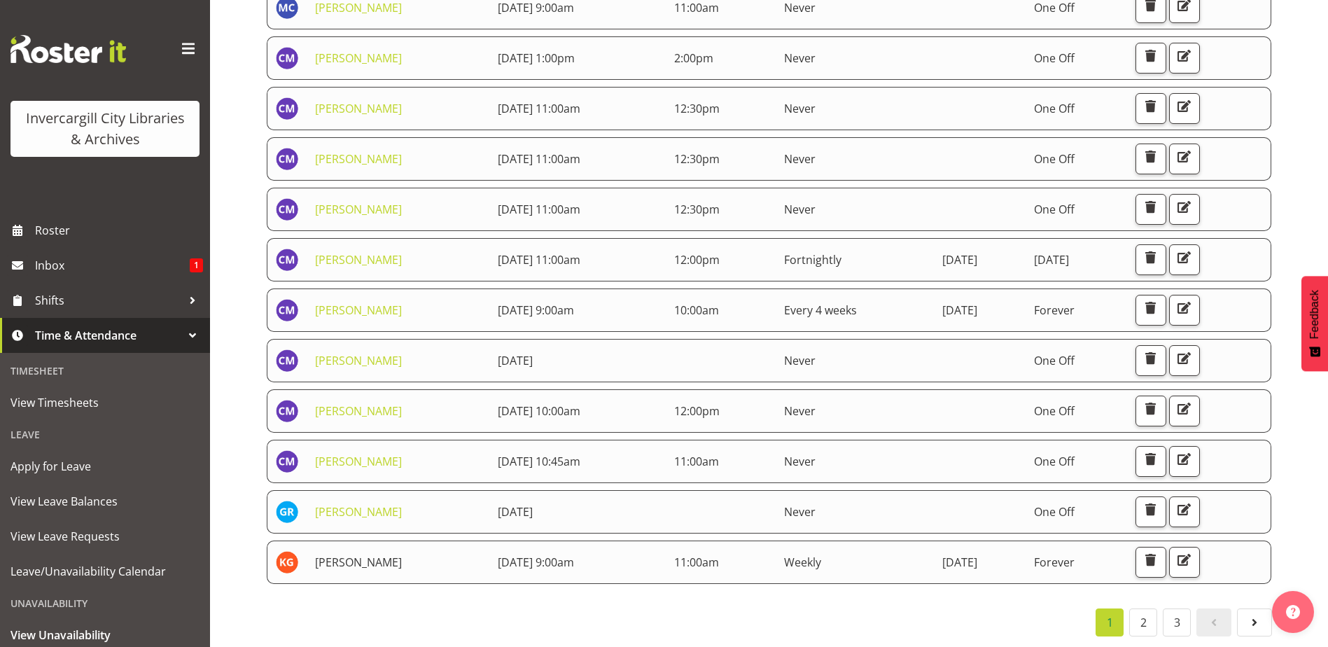  What do you see at coordinates (109, 300) in the screenshot?
I see `span: Shifts` at bounding box center [109, 300].